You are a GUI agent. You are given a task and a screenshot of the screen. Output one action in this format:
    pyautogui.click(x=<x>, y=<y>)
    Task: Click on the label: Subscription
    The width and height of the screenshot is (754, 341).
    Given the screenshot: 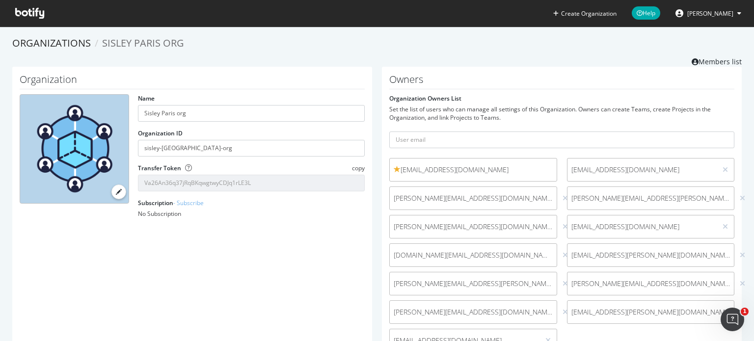 What is the action you would take?
    pyautogui.click(x=171, y=203)
    